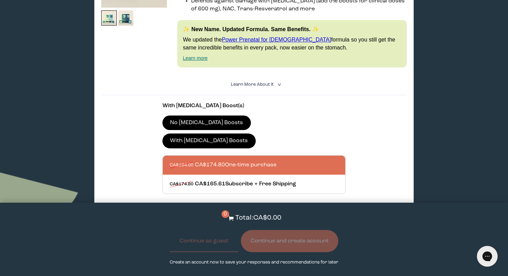 The height and width of the screenshot is (276, 508). Describe the element at coordinates (254, 262) in the screenshot. I see `p: Create an account now to save your responses and recommendations for later` at that location.